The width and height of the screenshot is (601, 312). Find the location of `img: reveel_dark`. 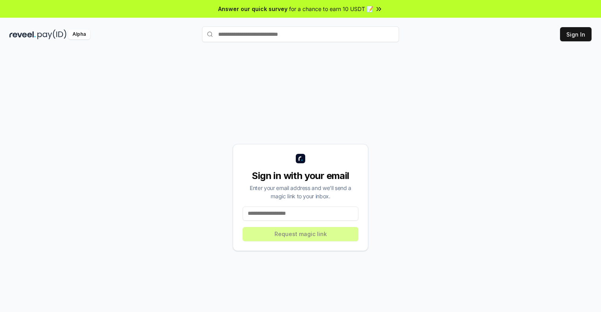

img: reveel_dark is located at coordinates (22, 34).